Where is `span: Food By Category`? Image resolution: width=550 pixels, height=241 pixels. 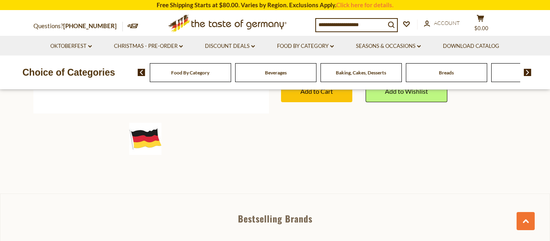
span: Food By Category is located at coordinates (190, 72).